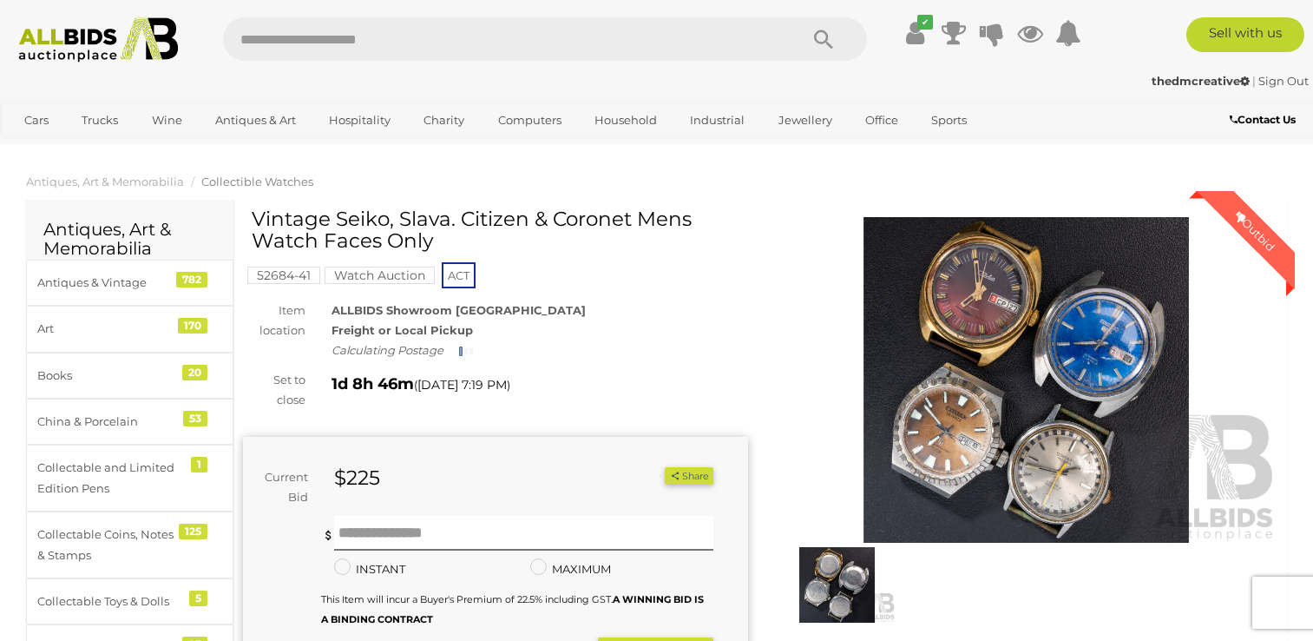 The width and height of the screenshot is (1313, 641). What do you see at coordinates (257, 181) in the screenshot?
I see `span: Collectible Watches` at bounding box center [257, 181].